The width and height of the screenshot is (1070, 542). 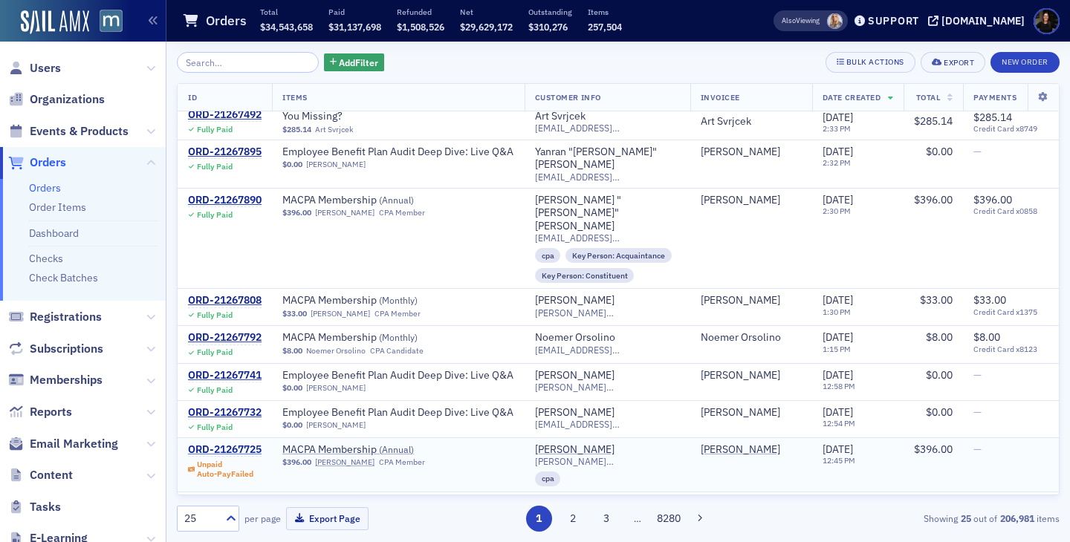 I want to click on a: Tasks, so click(x=34, y=508).